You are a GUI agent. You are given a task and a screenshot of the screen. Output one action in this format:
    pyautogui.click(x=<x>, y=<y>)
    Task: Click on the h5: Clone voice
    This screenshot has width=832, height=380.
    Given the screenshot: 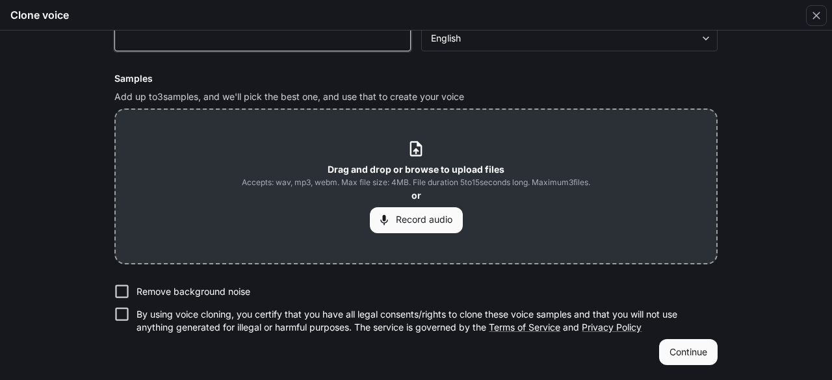 What is the action you would take?
    pyautogui.click(x=40, y=15)
    